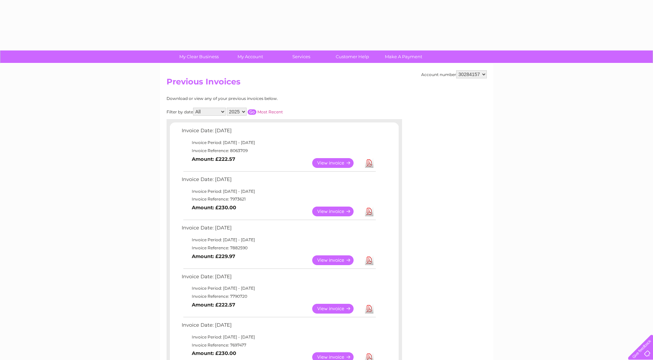 The height and width of the screenshot is (360, 653). I want to click on td: Invoice Reference: 7973621, so click(278, 199).